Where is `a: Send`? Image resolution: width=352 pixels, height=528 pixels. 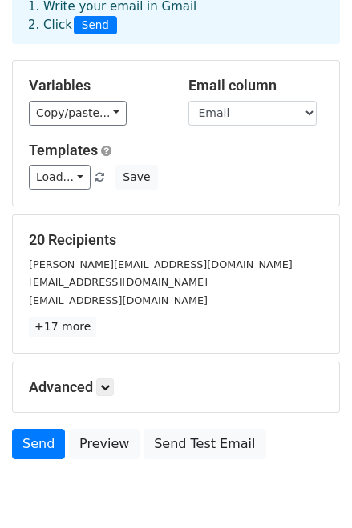 a: Send is located at coordinates (38, 444).